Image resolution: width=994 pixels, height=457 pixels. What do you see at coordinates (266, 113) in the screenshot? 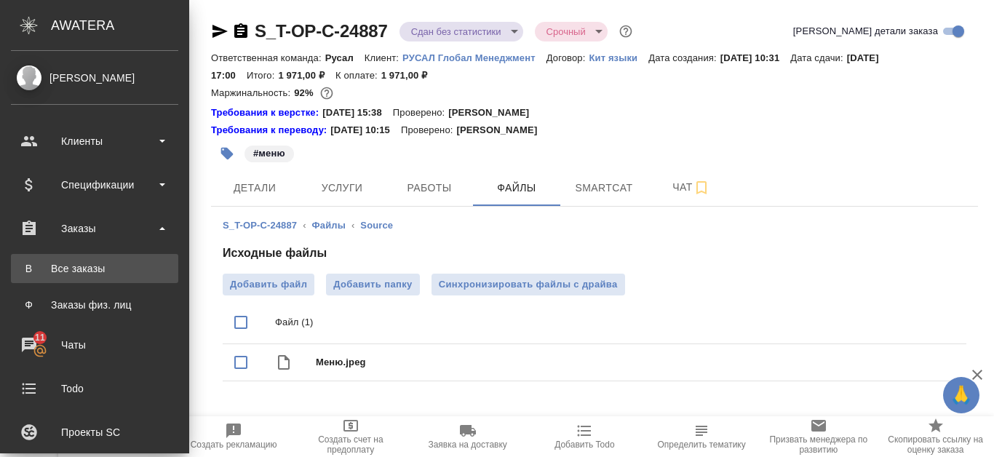
I see `a: Требования к верстке:` at bounding box center [266, 113].